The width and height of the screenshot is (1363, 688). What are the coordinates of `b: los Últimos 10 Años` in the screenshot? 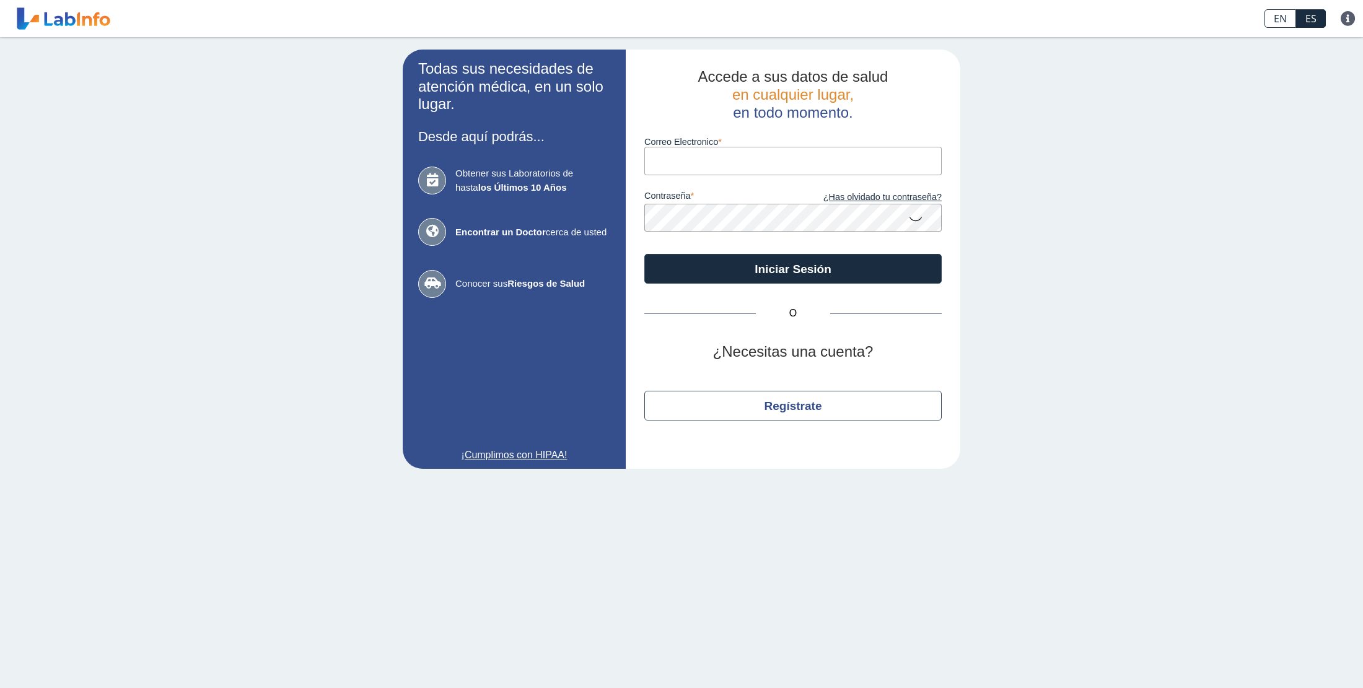 It's located at (522, 187).